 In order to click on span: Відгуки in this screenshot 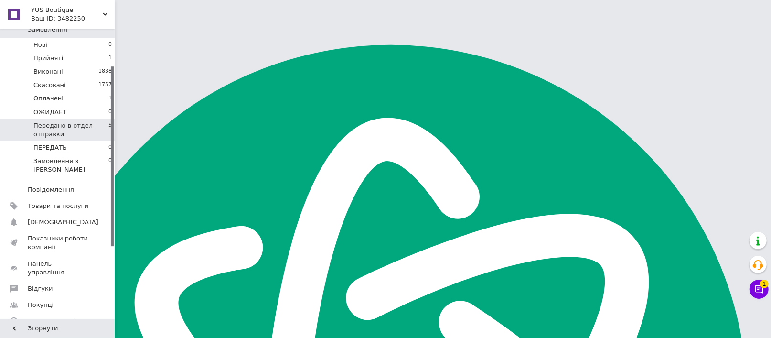, I will do `click(40, 288)`.